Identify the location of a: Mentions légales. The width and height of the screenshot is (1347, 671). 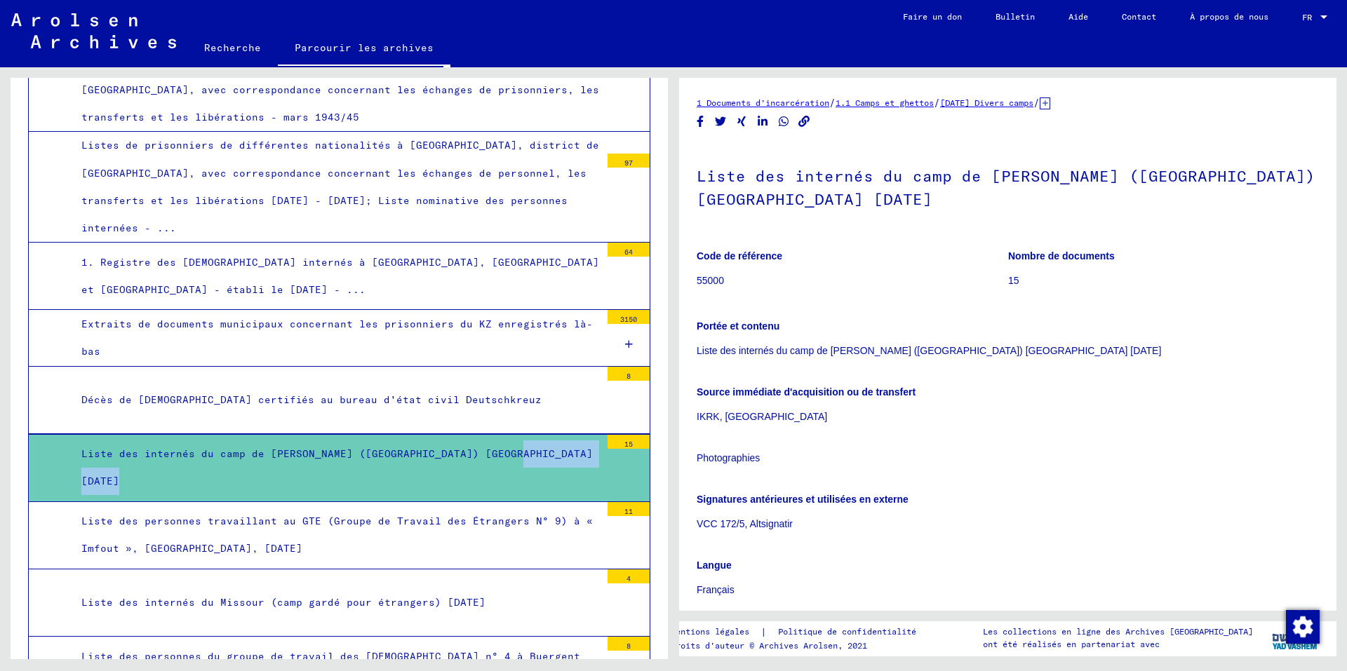
(716, 632).